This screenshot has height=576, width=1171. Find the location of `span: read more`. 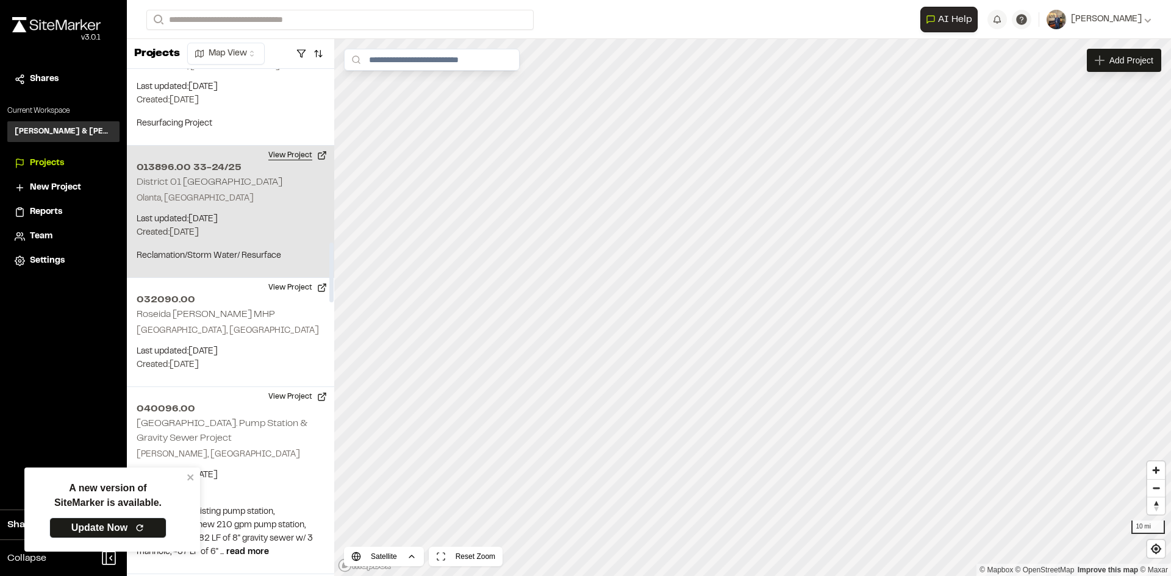

span: read more is located at coordinates (248, 553).